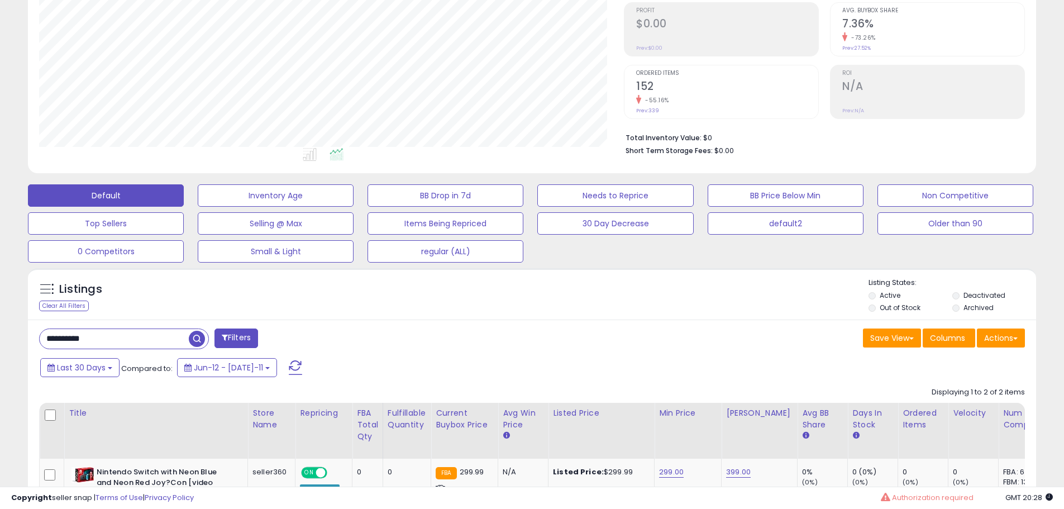 The image size is (1064, 509). Describe the element at coordinates (663, 137) in the screenshot. I see `b: Total Inventory Value:` at that location.